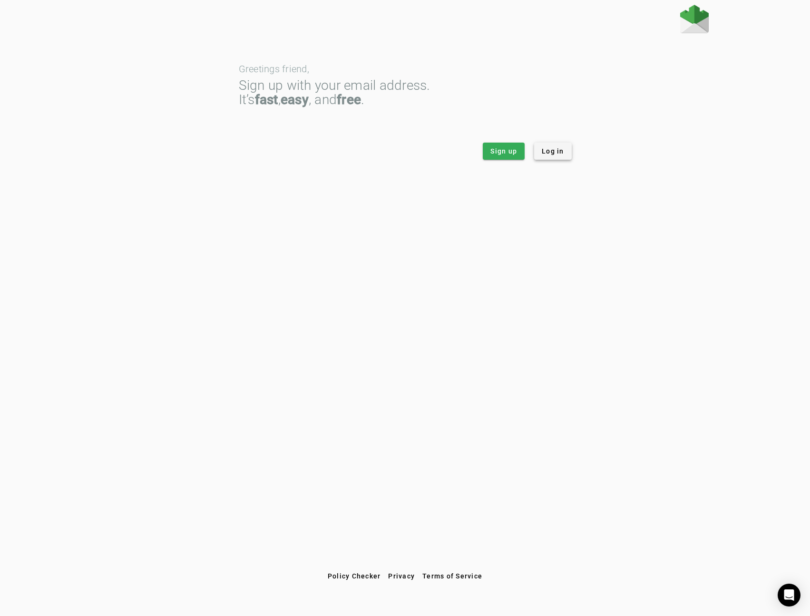 This screenshot has height=616, width=810. I want to click on span: Policy Checker, so click(354, 576).